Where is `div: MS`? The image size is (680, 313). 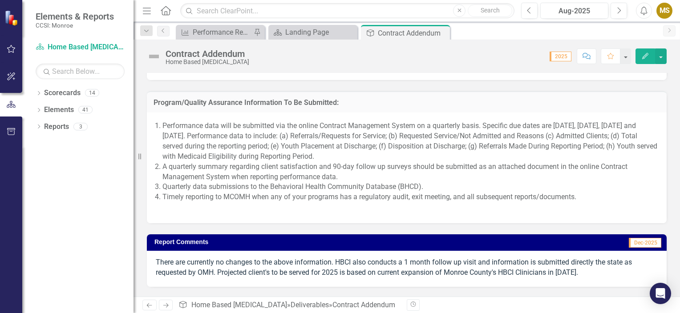
div: MS is located at coordinates (664, 11).